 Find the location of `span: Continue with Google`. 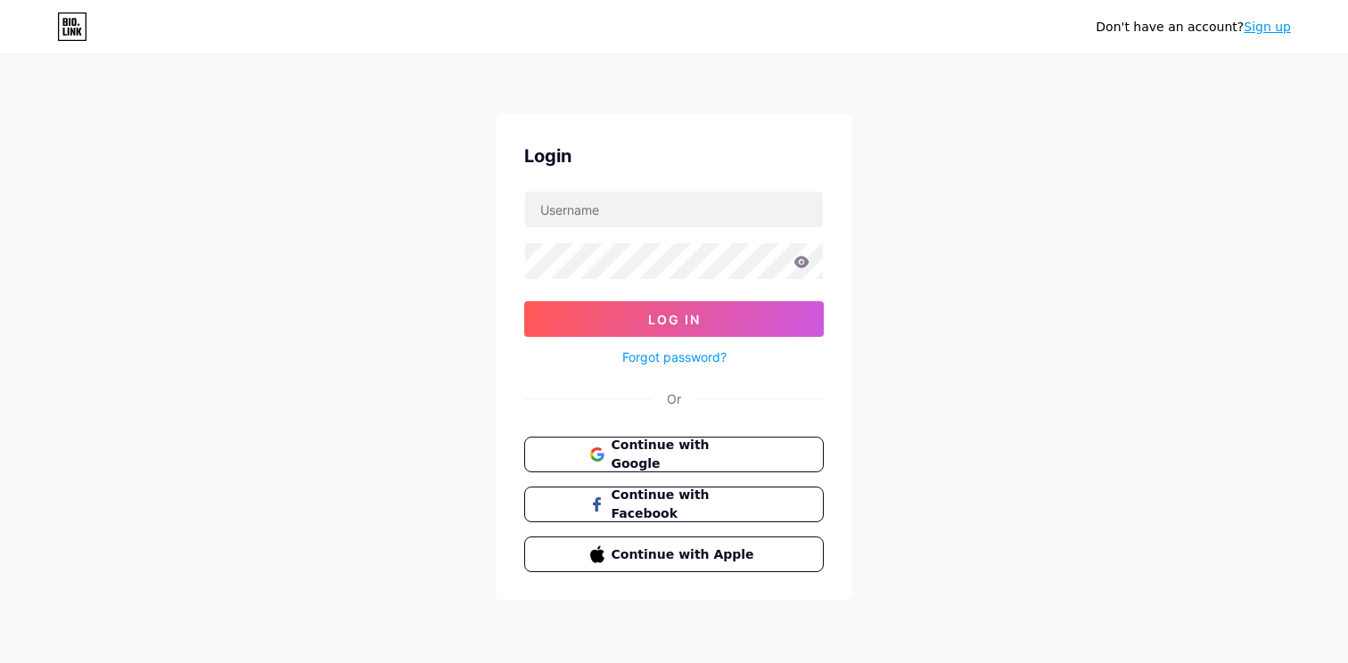

span: Continue with Google is located at coordinates (685, 455).